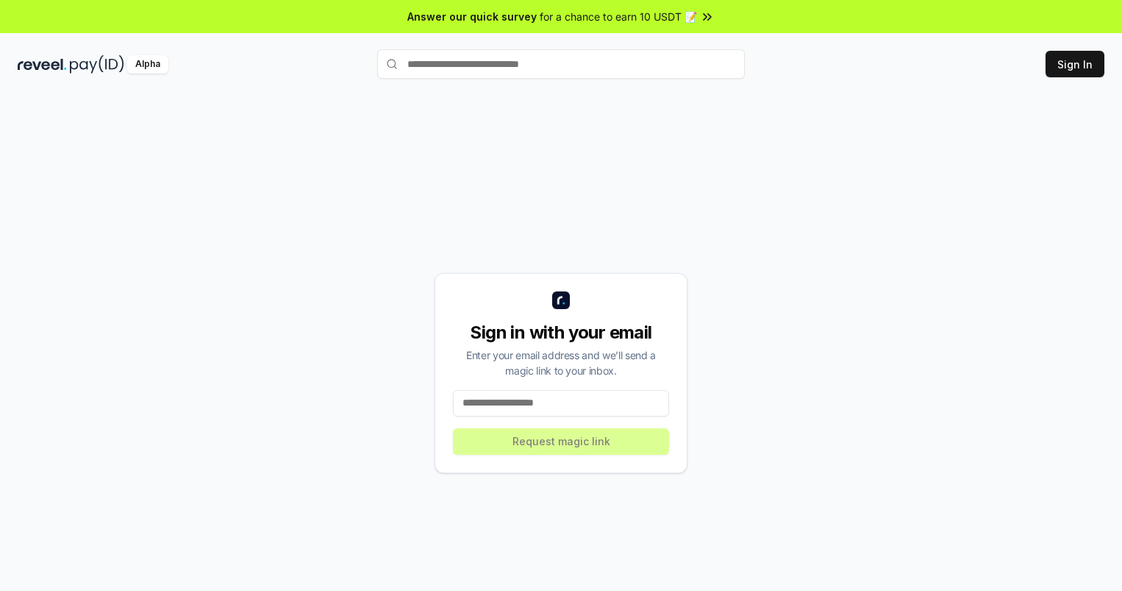 This screenshot has width=1122, height=591. I want to click on span: for a chance to earn 10 USDT 📝, so click(618, 16).